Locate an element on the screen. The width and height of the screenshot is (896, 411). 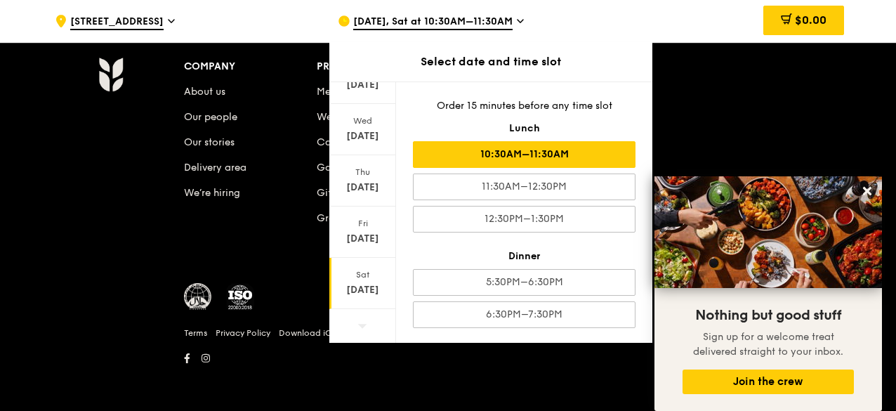
span: Nothing but good stuff is located at coordinates (768, 315).